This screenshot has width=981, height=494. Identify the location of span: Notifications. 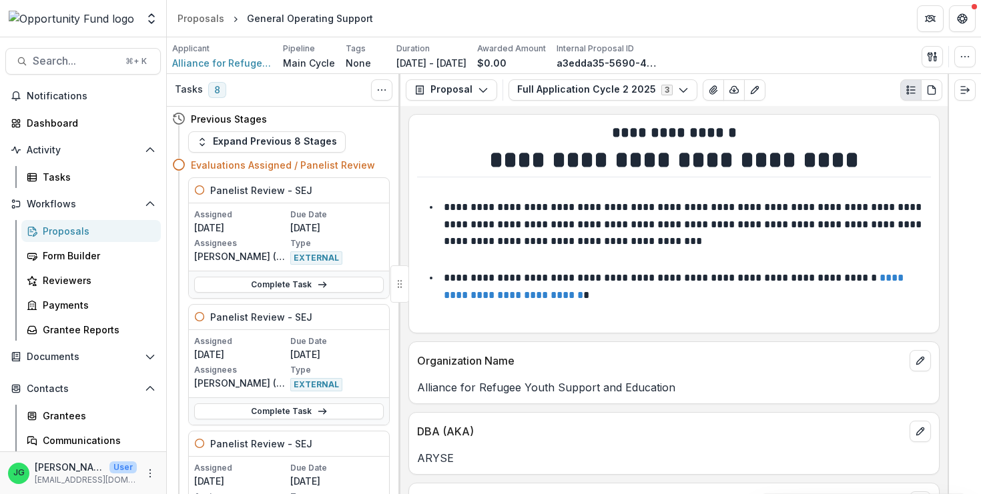
(91, 96).